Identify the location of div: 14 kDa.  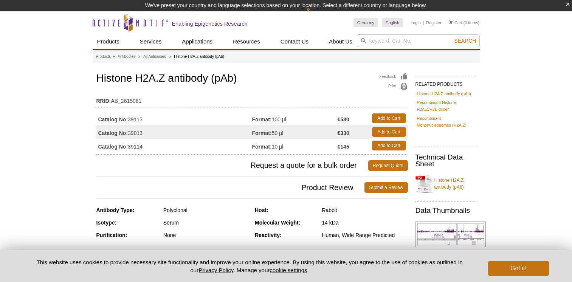
(364, 223).